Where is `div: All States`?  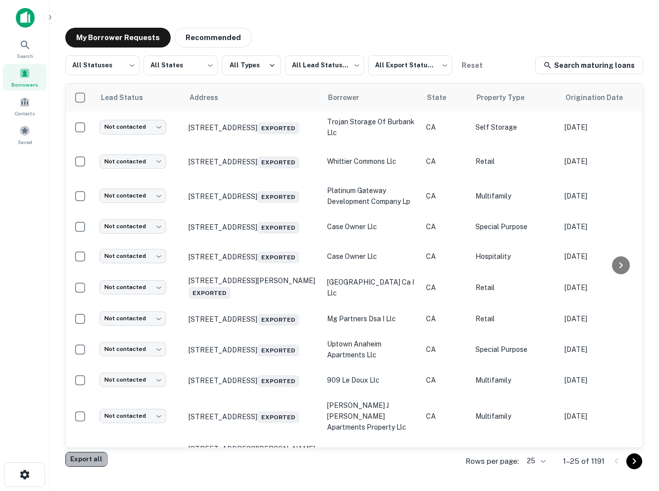
div: All States is located at coordinates (181, 65).